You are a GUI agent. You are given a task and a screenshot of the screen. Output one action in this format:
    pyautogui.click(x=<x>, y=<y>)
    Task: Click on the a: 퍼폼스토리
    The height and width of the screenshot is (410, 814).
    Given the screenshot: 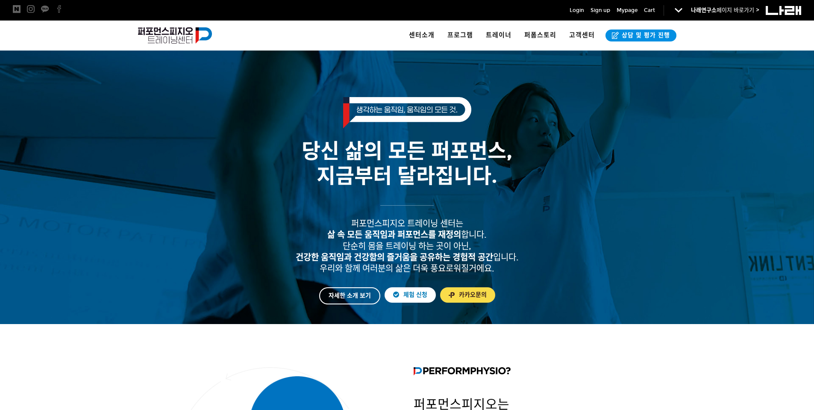 What is the action you would take?
    pyautogui.click(x=540, y=35)
    